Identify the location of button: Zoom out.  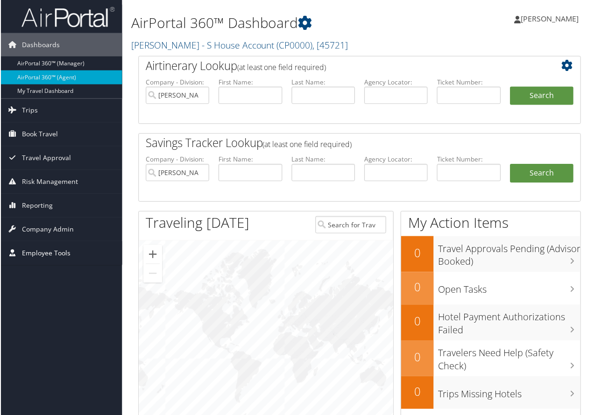
(152, 274).